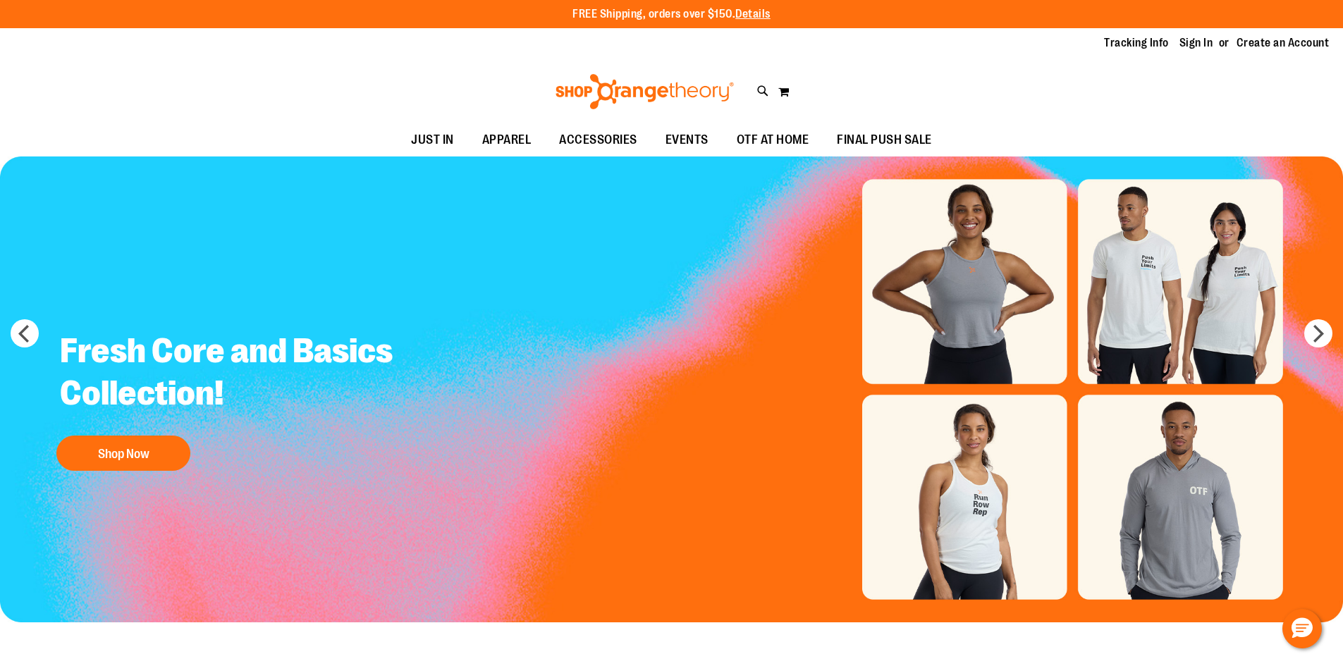  What do you see at coordinates (432, 140) in the screenshot?
I see `a: JUST IN` at bounding box center [432, 140].